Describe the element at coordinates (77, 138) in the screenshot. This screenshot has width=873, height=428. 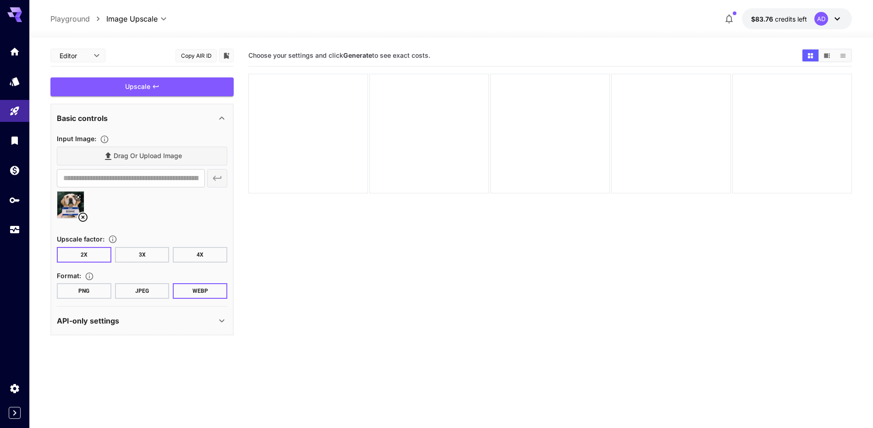
I see `span: Input Image :` at that location.